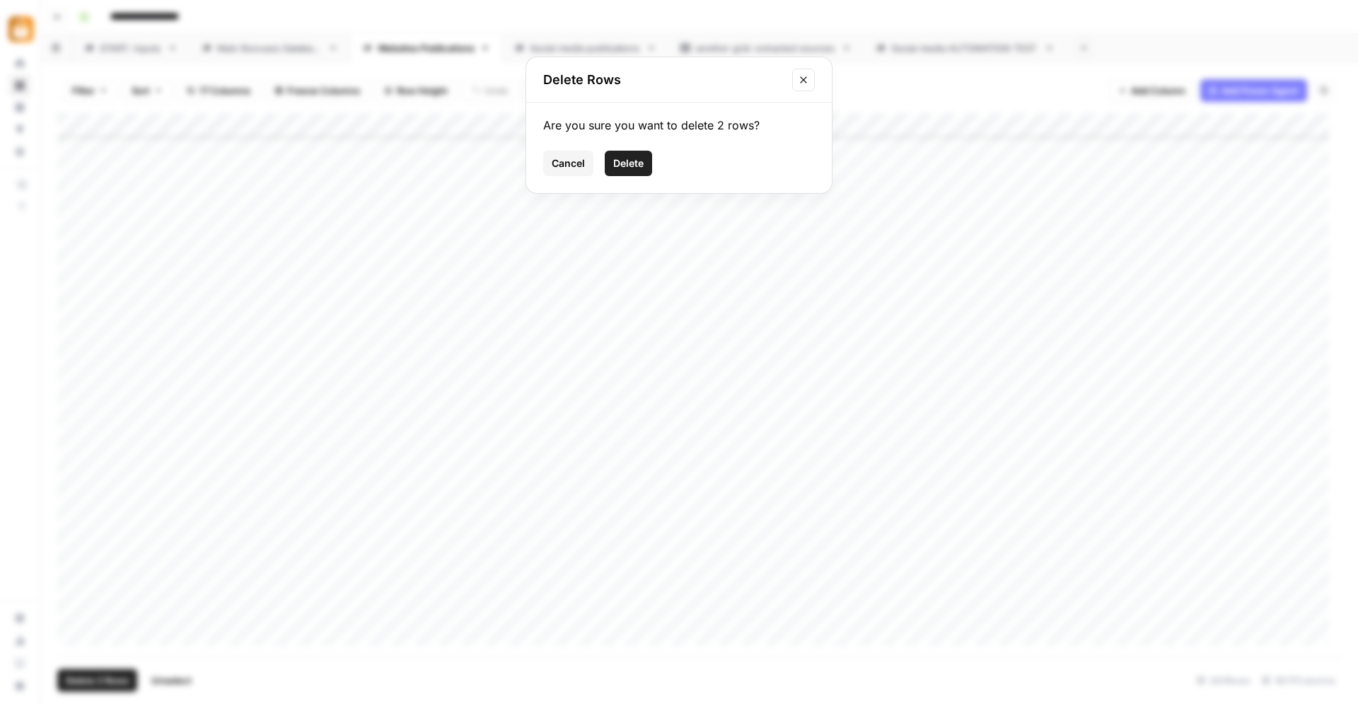 The image size is (1358, 703). Describe the element at coordinates (628, 163) in the screenshot. I see `span: Delete` at that location.